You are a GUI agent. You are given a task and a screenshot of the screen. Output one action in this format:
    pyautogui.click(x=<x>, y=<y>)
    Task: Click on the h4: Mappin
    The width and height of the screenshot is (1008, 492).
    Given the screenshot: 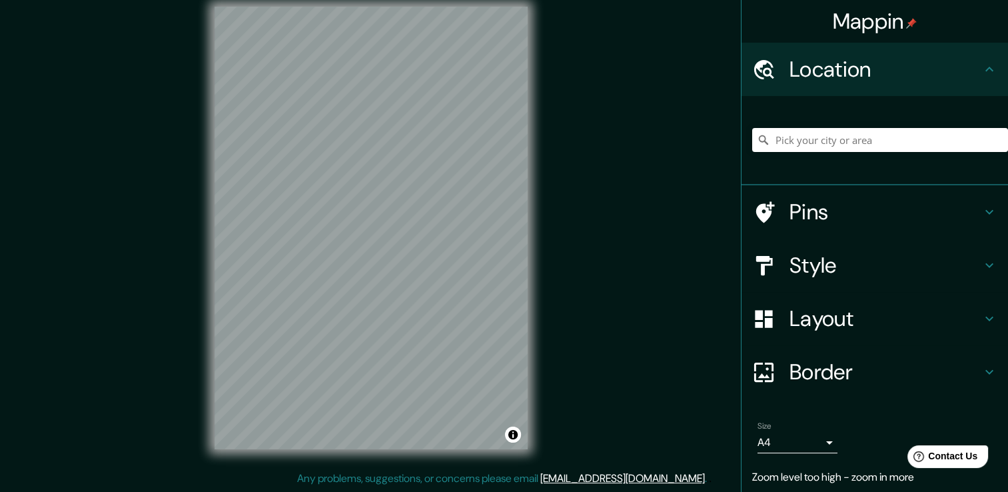 What is the action you would take?
    pyautogui.click(x=875, y=21)
    